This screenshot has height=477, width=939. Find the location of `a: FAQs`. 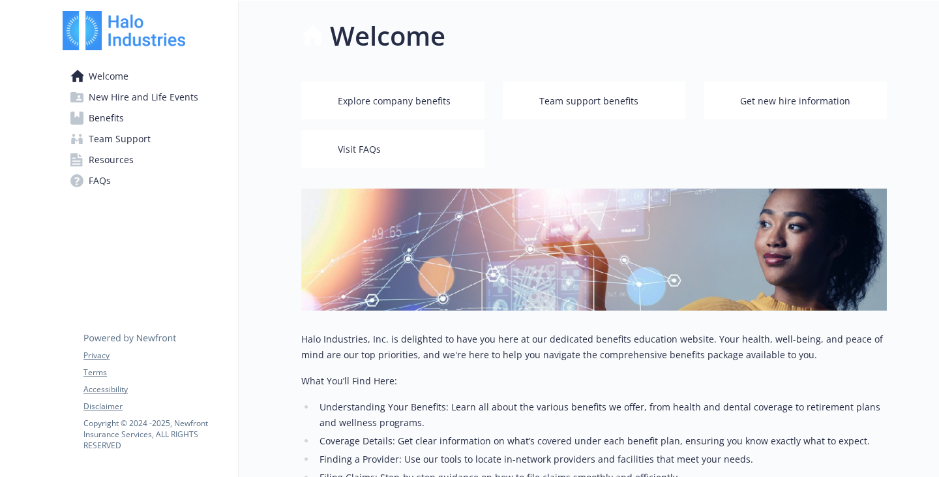

a: FAQs is located at coordinates (145, 181).